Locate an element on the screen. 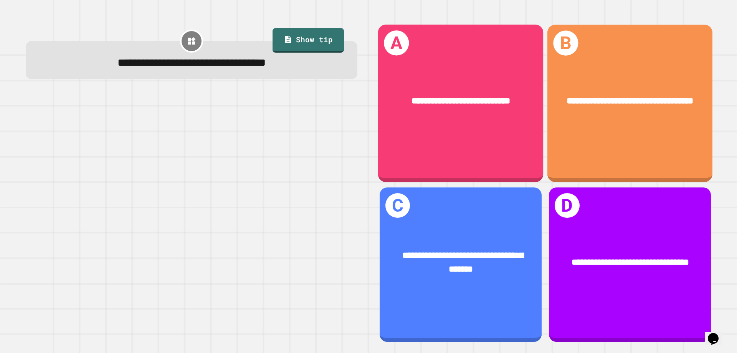 The image size is (737, 353). h1: D is located at coordinates (567, 205).